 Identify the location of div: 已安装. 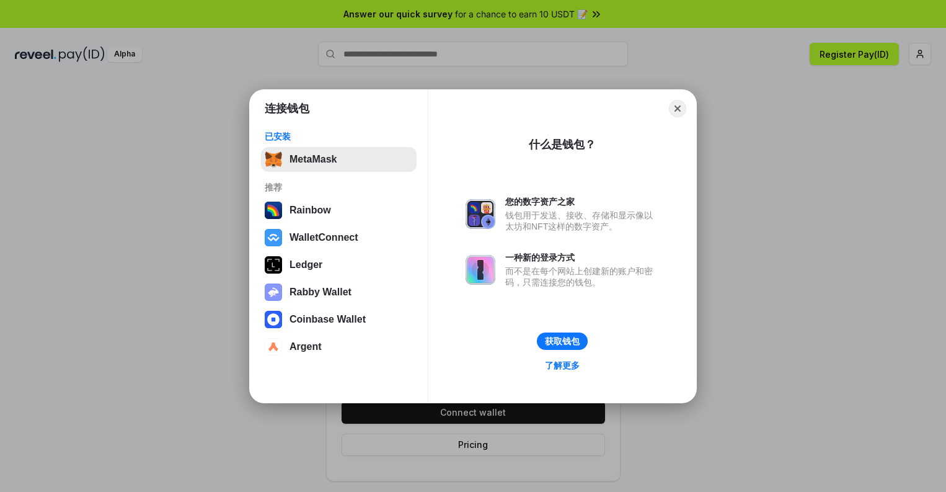
(339, 136).